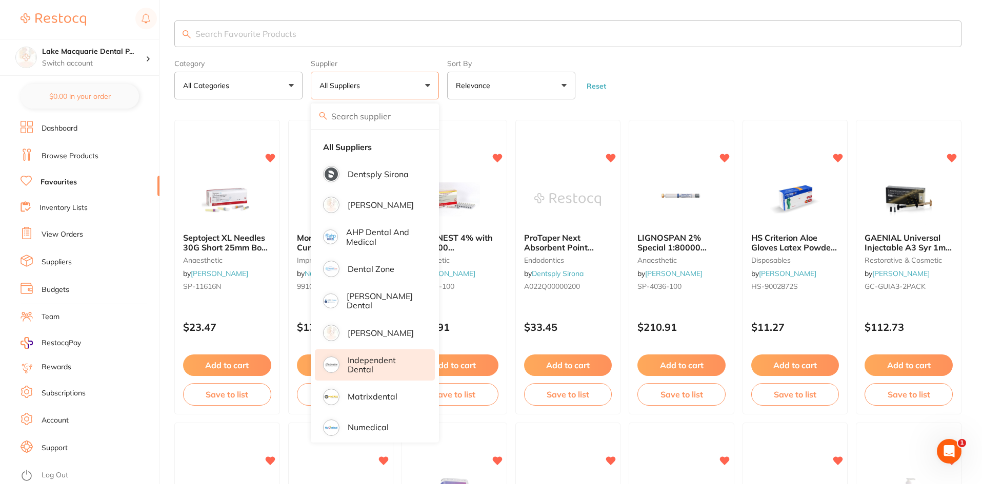  Describe the element at coordinates (55, 290) in the screenshot. I see `a: Budgets` at that location.